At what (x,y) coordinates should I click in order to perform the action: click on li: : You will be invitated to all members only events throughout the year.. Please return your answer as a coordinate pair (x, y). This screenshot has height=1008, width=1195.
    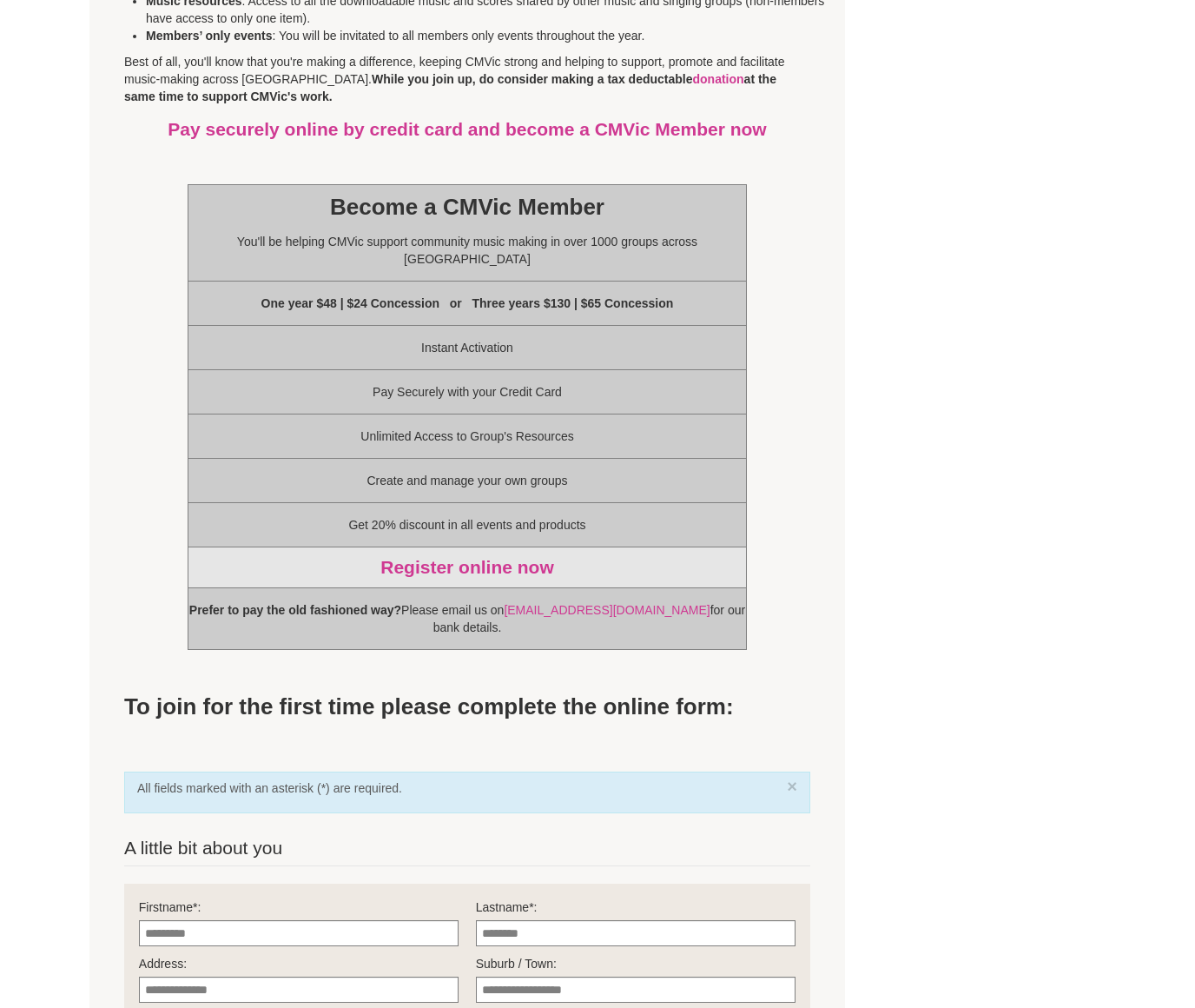
    Looking at the image, I should click on (489, 36).